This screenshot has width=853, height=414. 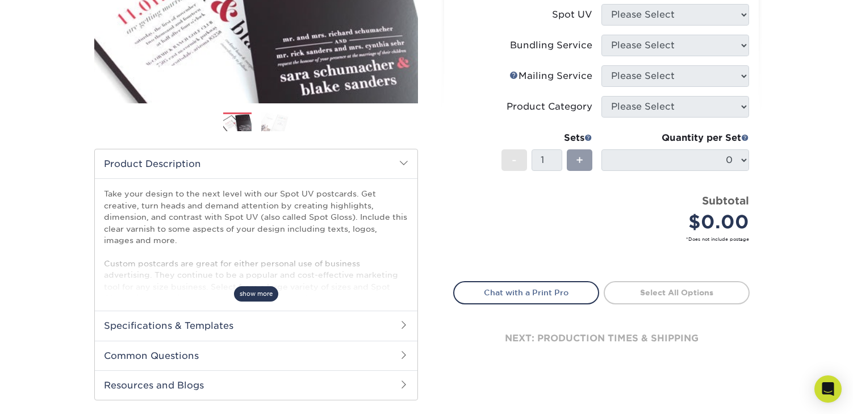 I want to click on strong: Subtotal, so click(x=725, y=200).